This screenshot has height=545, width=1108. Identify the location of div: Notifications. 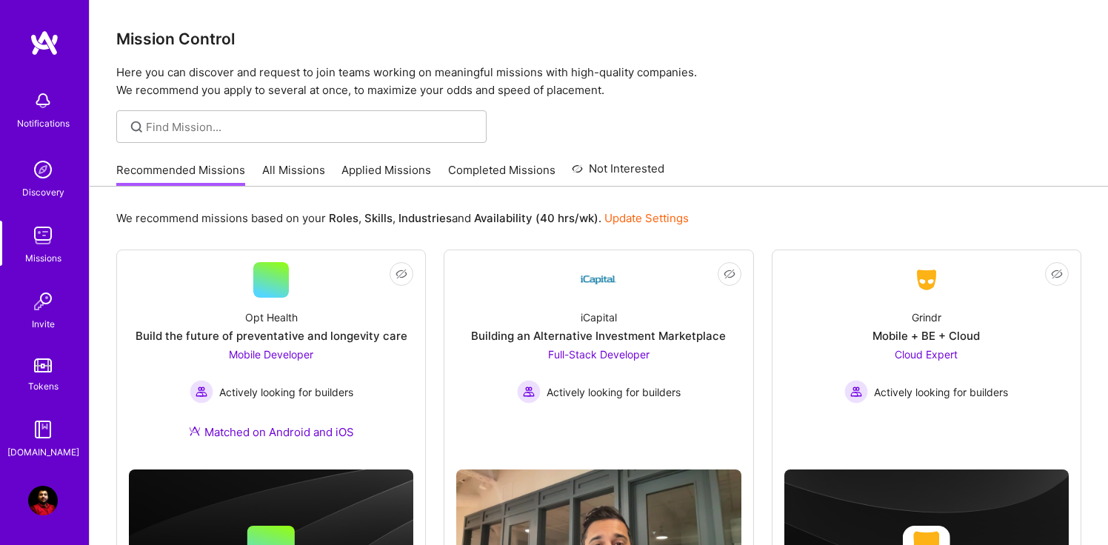
(43, 123).